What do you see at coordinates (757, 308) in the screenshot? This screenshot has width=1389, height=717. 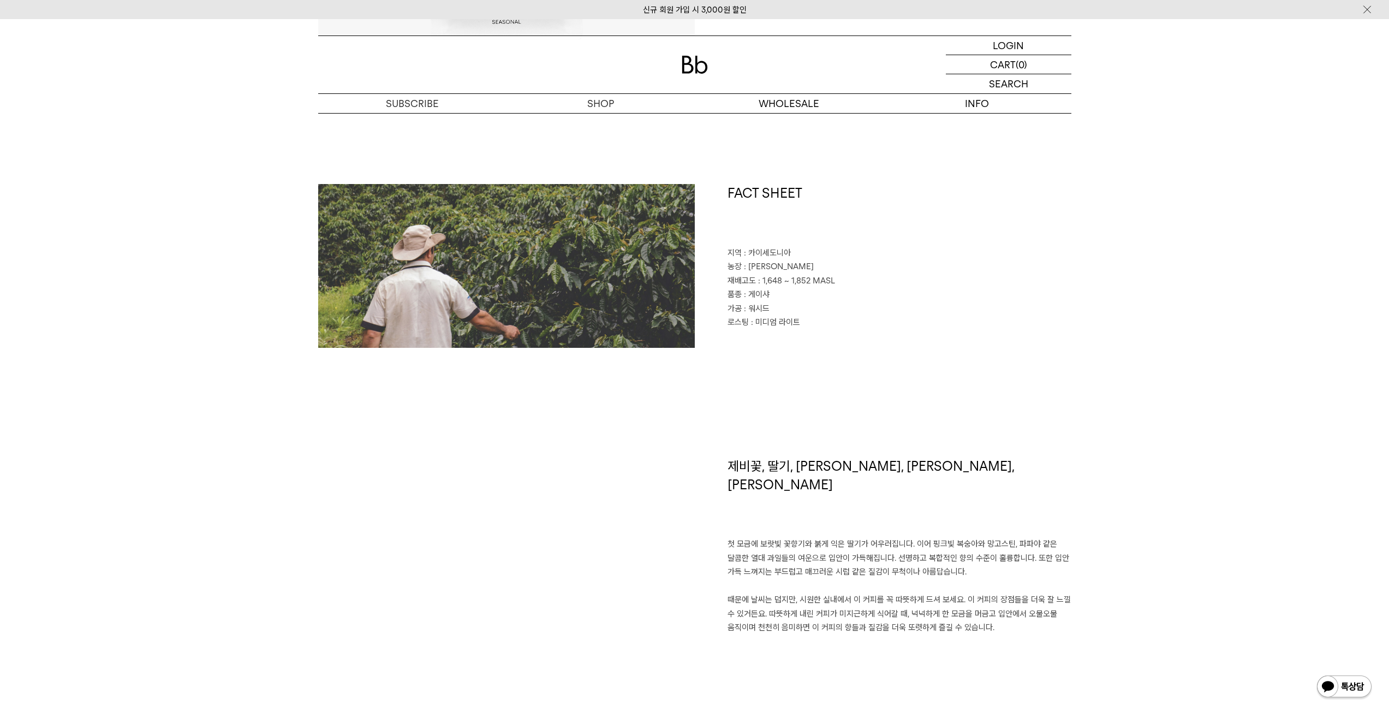 I see `span: : 워시드` at bounding box center [757, 308].